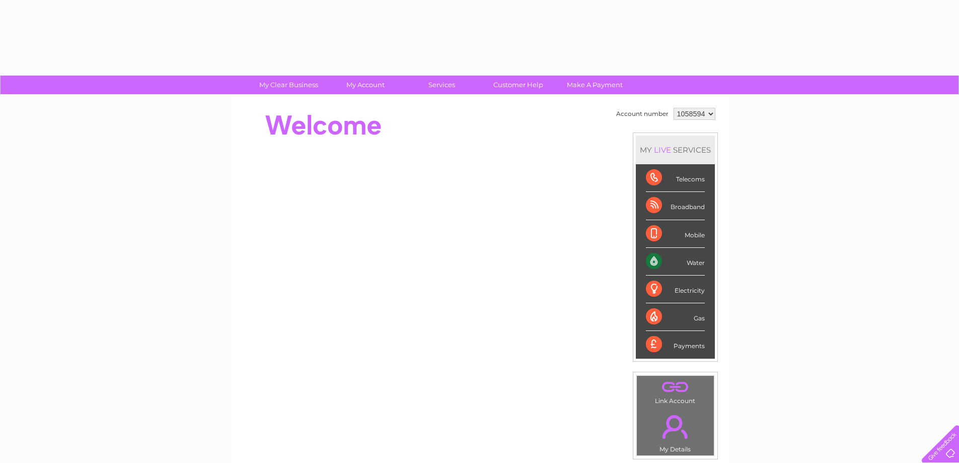 Image resolution: width=959 pixels, height=463 pixels. What do you see at coordinates (675, 391) in the screenshot?
I see `td: Link Account` at bounding box center [675, 391].